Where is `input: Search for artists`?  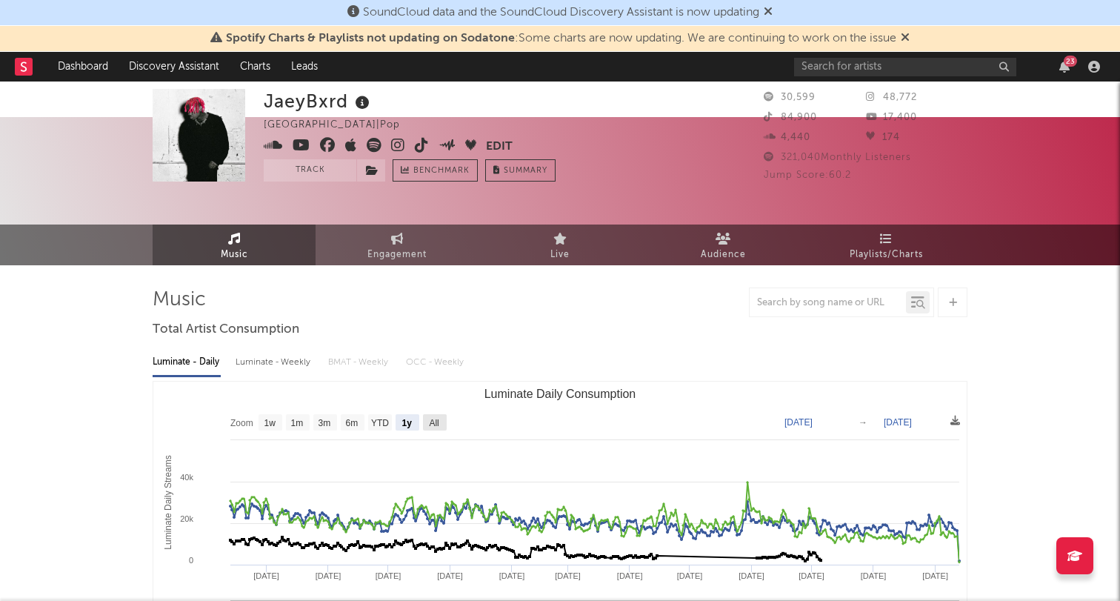 input: Search for artists is located at coordinates (905, 67).